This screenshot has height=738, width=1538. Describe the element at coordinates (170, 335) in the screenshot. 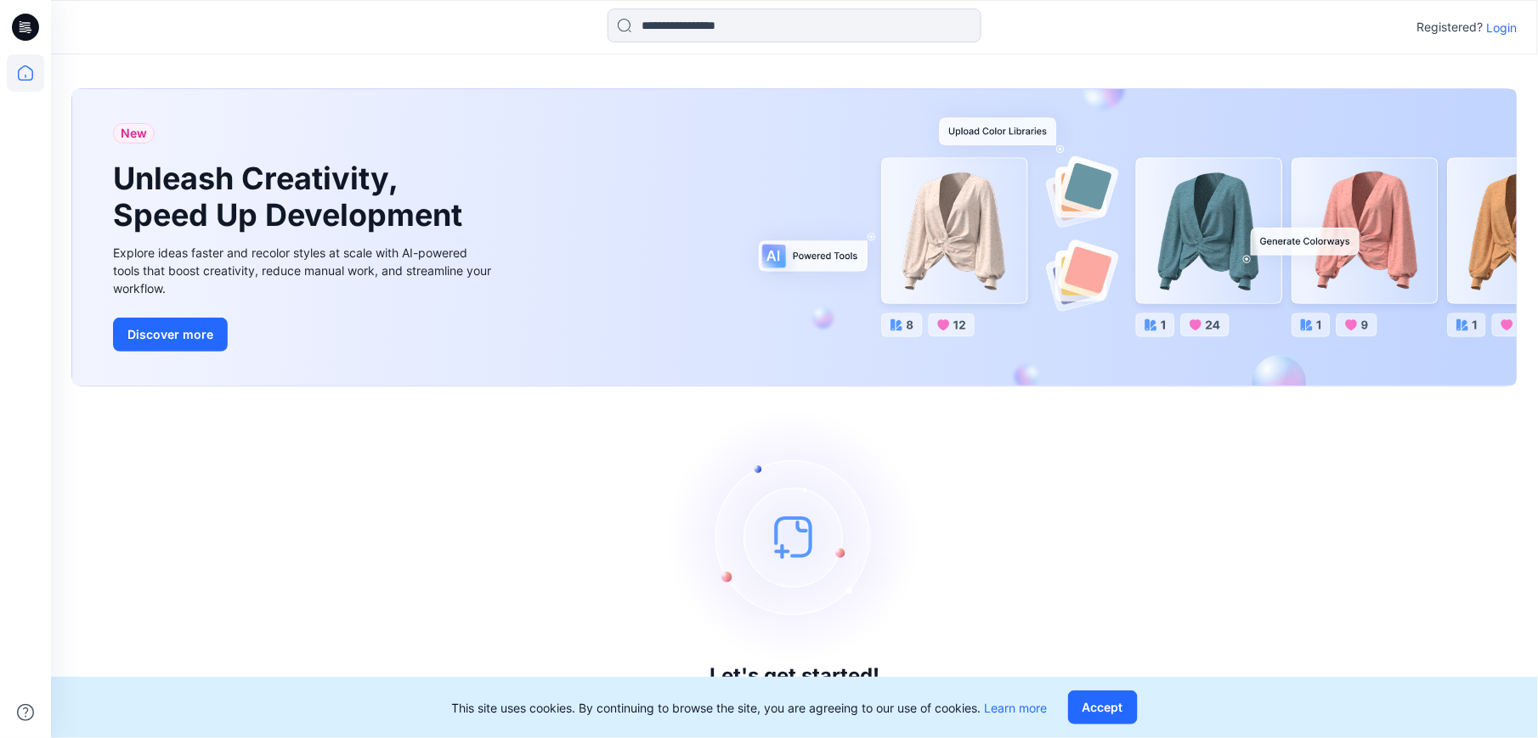

I see `button: Discover more` at that location.